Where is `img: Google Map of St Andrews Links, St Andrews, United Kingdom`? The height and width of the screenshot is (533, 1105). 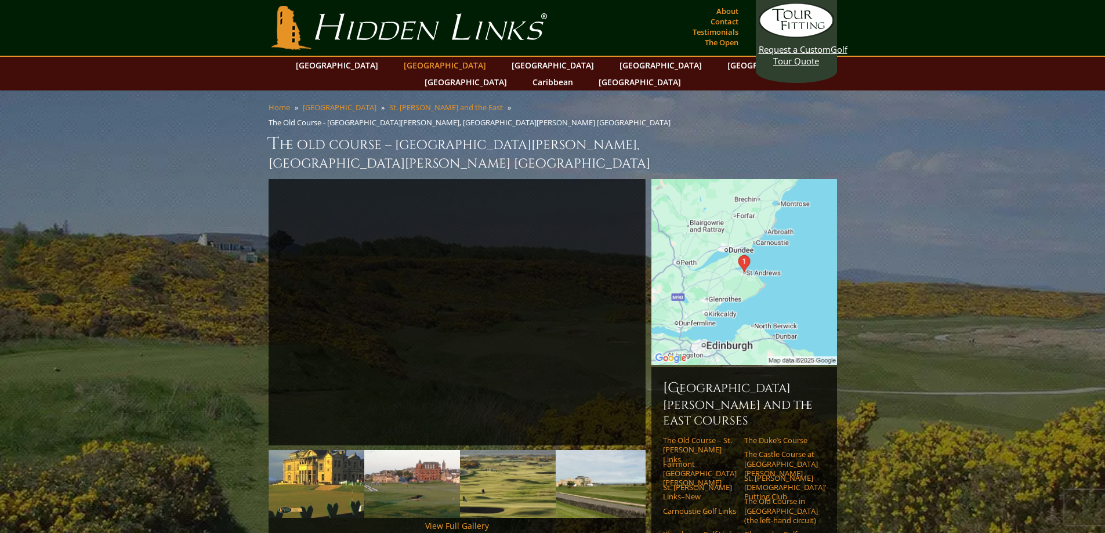
img: Google Map of St Andrews Links, St Andrews, United Kingdom is located at coordinates (744, 272).